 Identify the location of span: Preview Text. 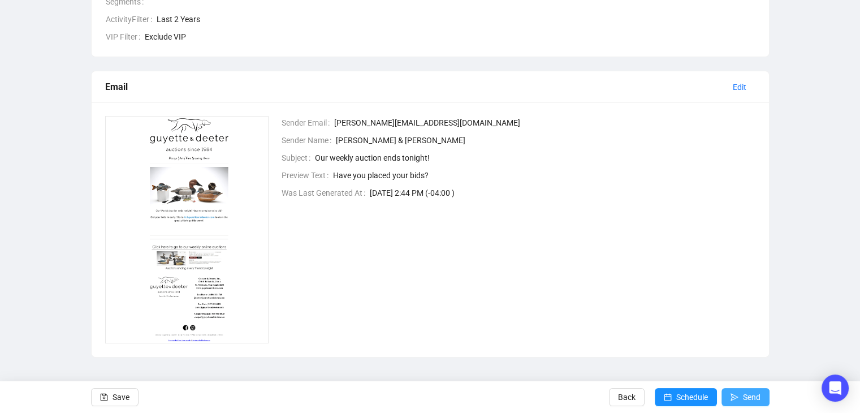
(307, 175).